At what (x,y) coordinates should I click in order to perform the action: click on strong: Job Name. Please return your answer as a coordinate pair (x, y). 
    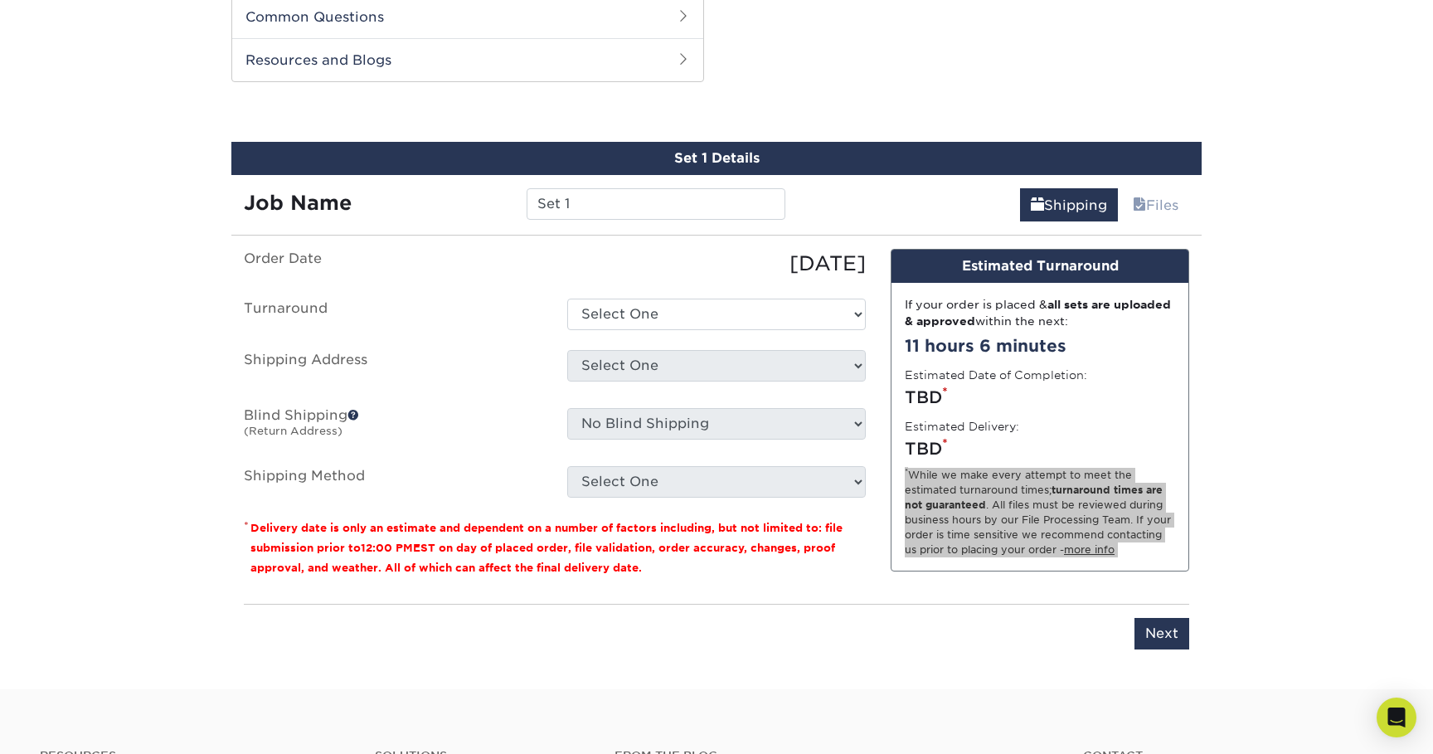
    Looking at the image, I should click on (298, 202).